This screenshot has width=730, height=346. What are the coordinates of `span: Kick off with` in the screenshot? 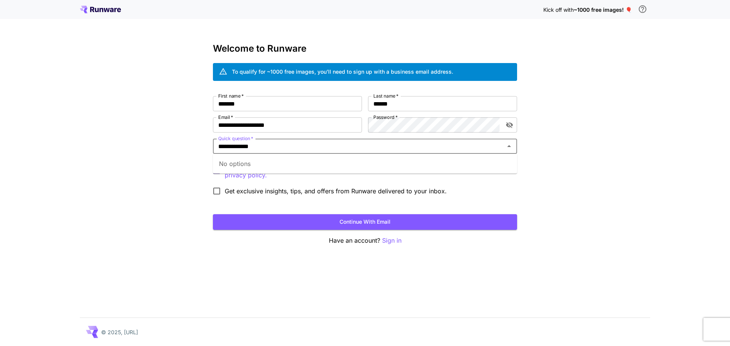 It's located at (559, 10).